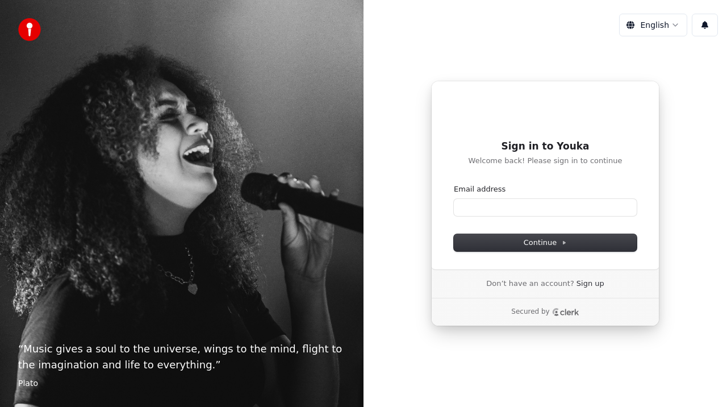 The image size is (727, 407). What do you see at coordinates (545, 242) in the screenshot?
I see `span: Continue` at bounding box center [545, 242].